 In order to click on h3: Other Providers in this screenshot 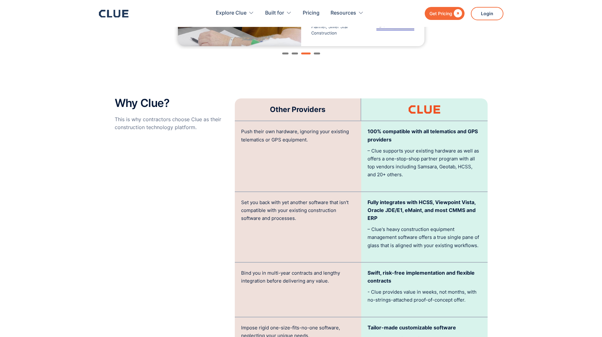, I will do `click(298, 109)`.